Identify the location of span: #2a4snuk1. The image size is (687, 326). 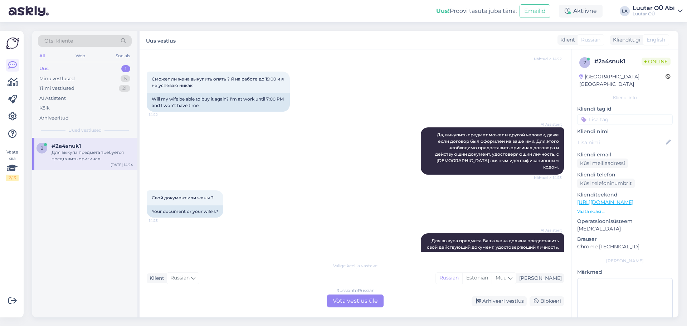
(66, 146).